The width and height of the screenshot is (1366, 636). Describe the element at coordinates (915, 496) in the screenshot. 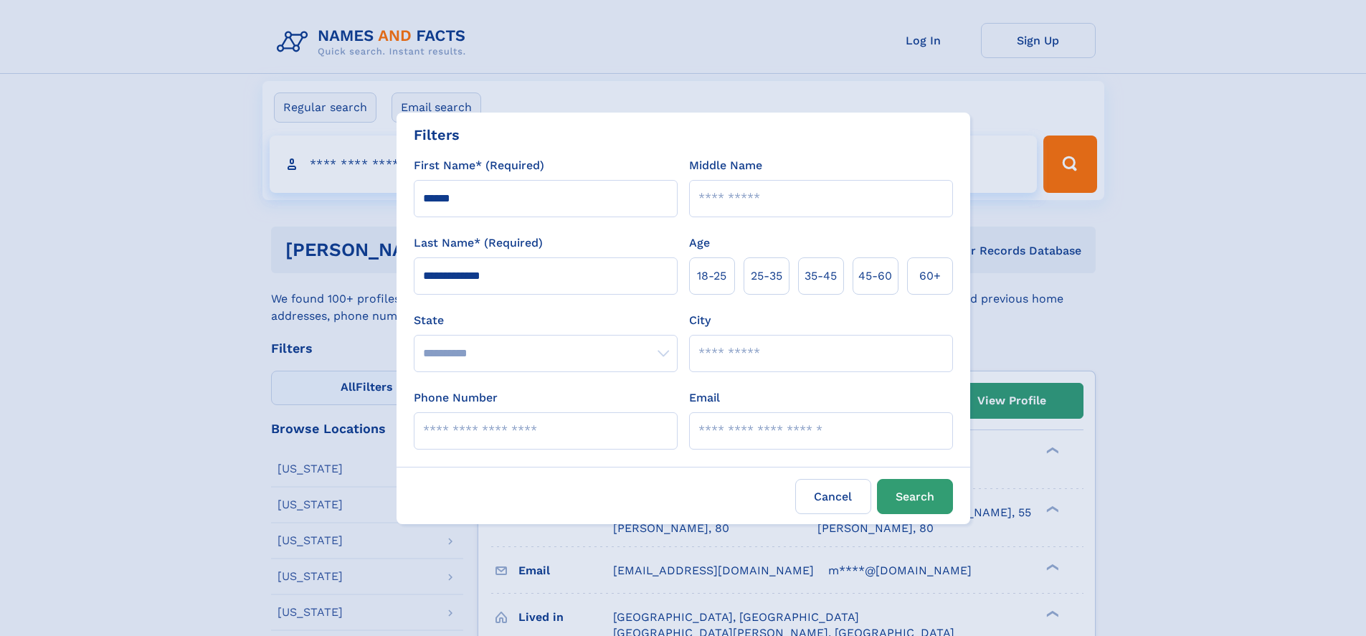

I see `button: Search` at that location.